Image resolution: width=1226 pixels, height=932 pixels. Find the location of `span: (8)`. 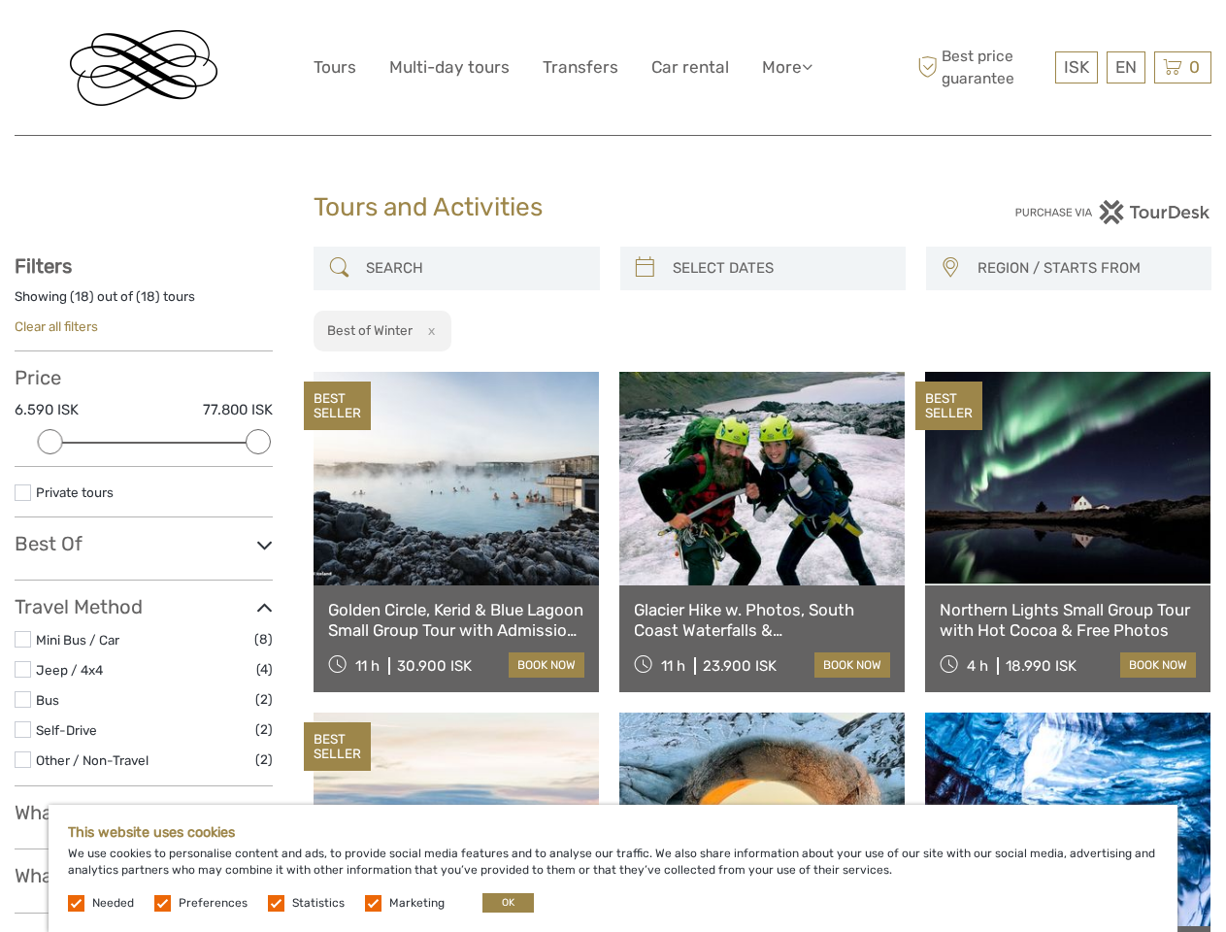

span: (8) is located at coordinates (263, 639).